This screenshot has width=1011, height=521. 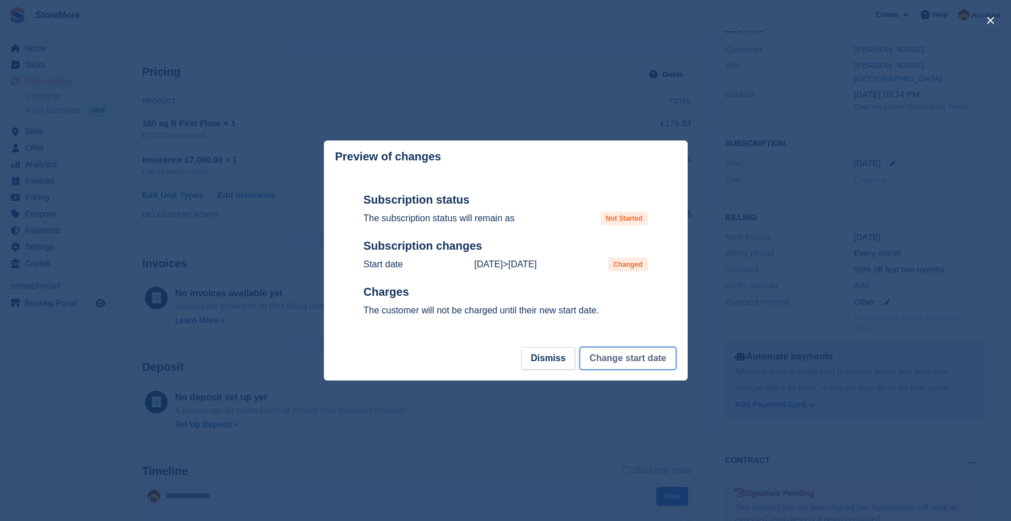 I want to click on p: The customer will not be charged until their new start date., so click(x=506, y=310).